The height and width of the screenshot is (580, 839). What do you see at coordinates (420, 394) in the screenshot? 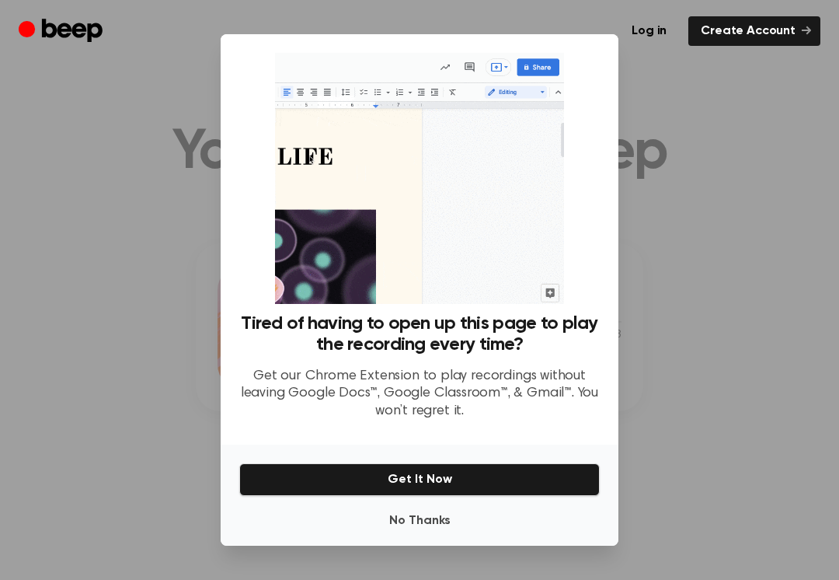
I see `p: Get our Chrome Extension to play recordings without leaving Google Docs™, Google Classroom™, & Gm...` at bounding box center [420, 394].